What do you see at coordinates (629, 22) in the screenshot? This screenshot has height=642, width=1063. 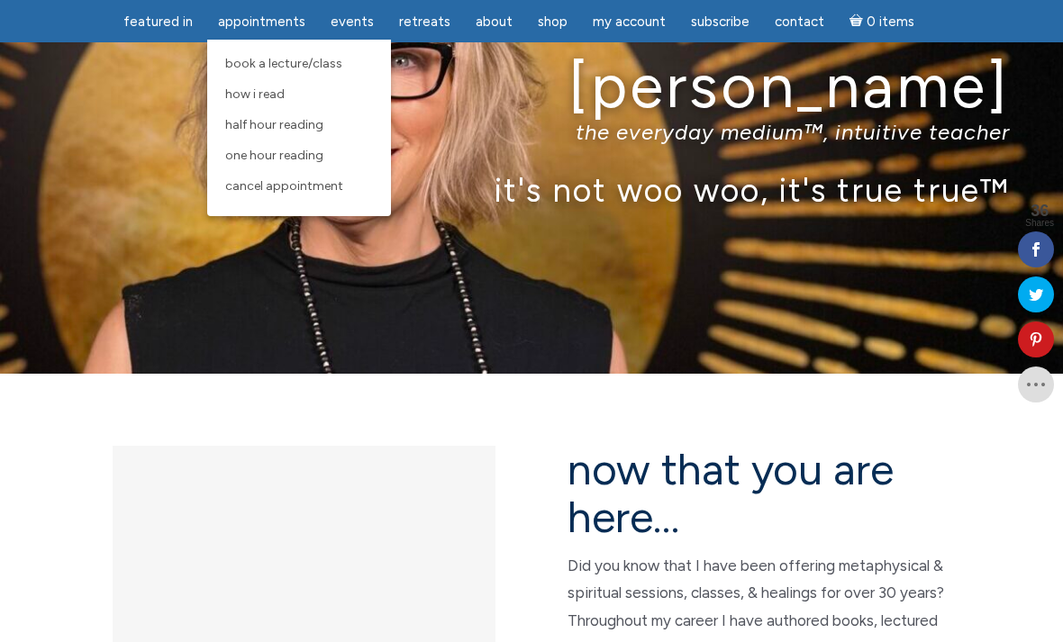 I see `a: My Account` at bounding box center [629, 22].